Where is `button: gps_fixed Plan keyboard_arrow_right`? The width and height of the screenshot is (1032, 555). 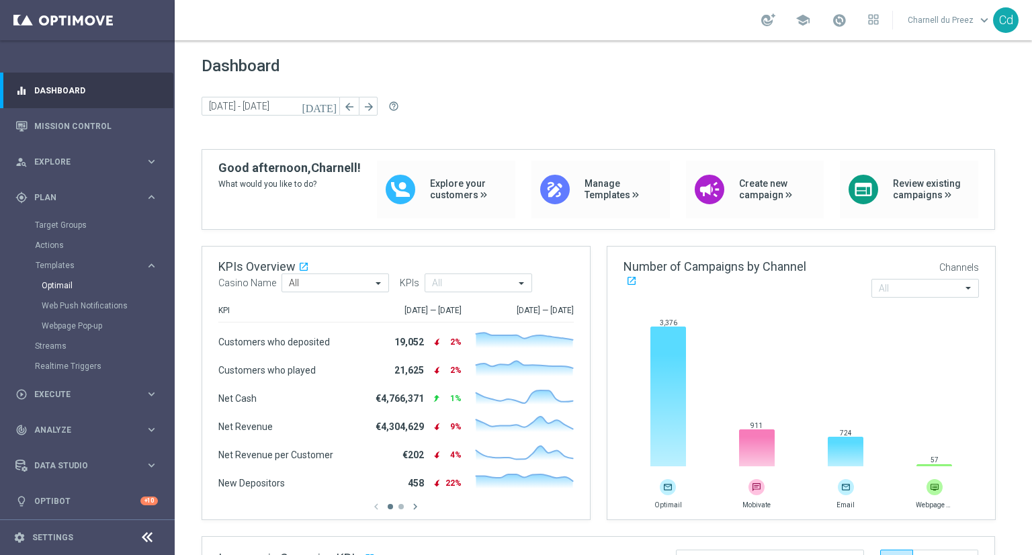 button: gps_fixed Plan keyboard_arrow_right is located at coordinates (87, 198).